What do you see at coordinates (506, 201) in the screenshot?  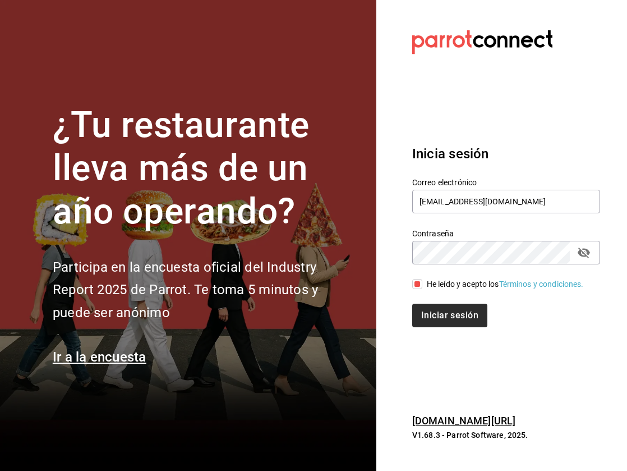 I see `input: Ingresa tu correo electrónico` at bounding box center [506, 201].